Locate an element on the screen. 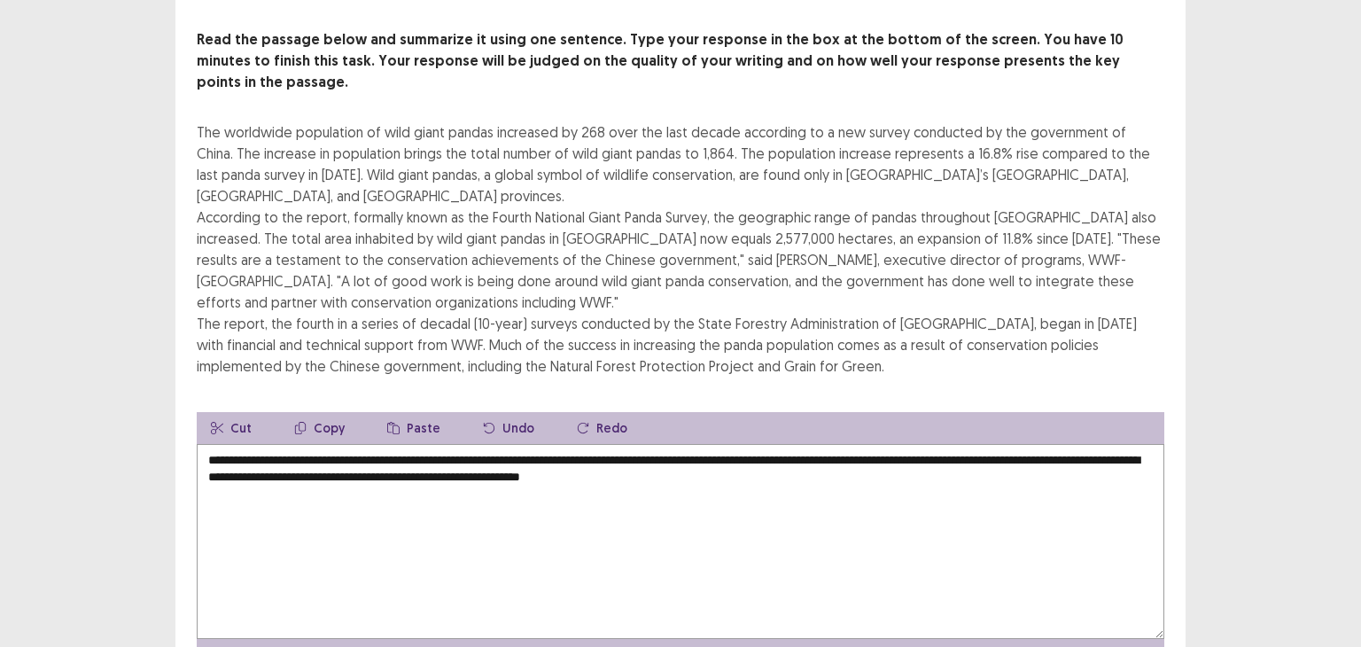 The width and height of the screenshot is (1361, 647). button: Cut is located at coordinates (231, 428).